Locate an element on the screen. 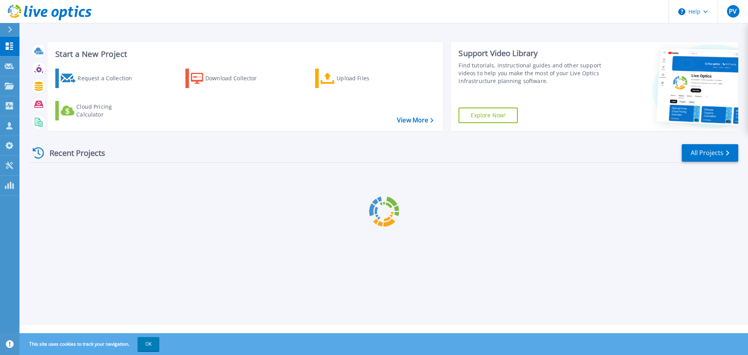  div: Find tutorials, instructional guides and other support videos to help you make the most of your L... is located at coordinates (531, 73).